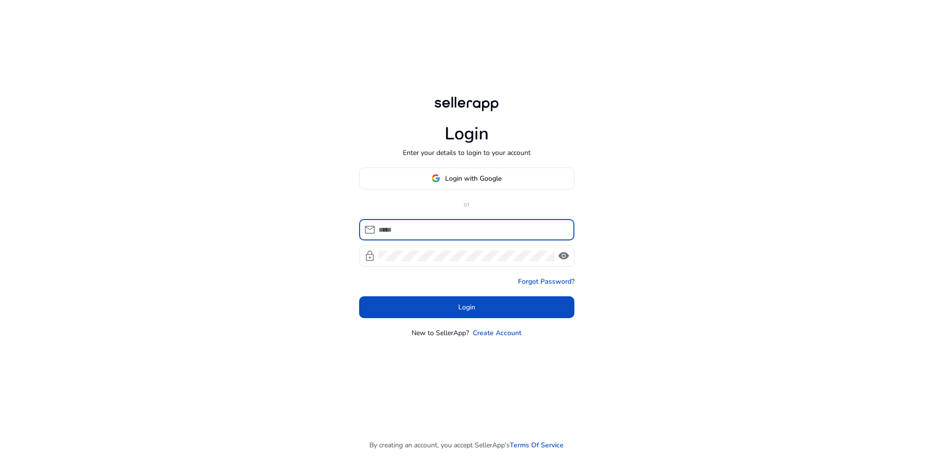 The width and height of the screenshot is (933, 459). What do you see at coordinates (467, 307) in the screenshot?
I see `span: Login` at bounding box center [467, 307].